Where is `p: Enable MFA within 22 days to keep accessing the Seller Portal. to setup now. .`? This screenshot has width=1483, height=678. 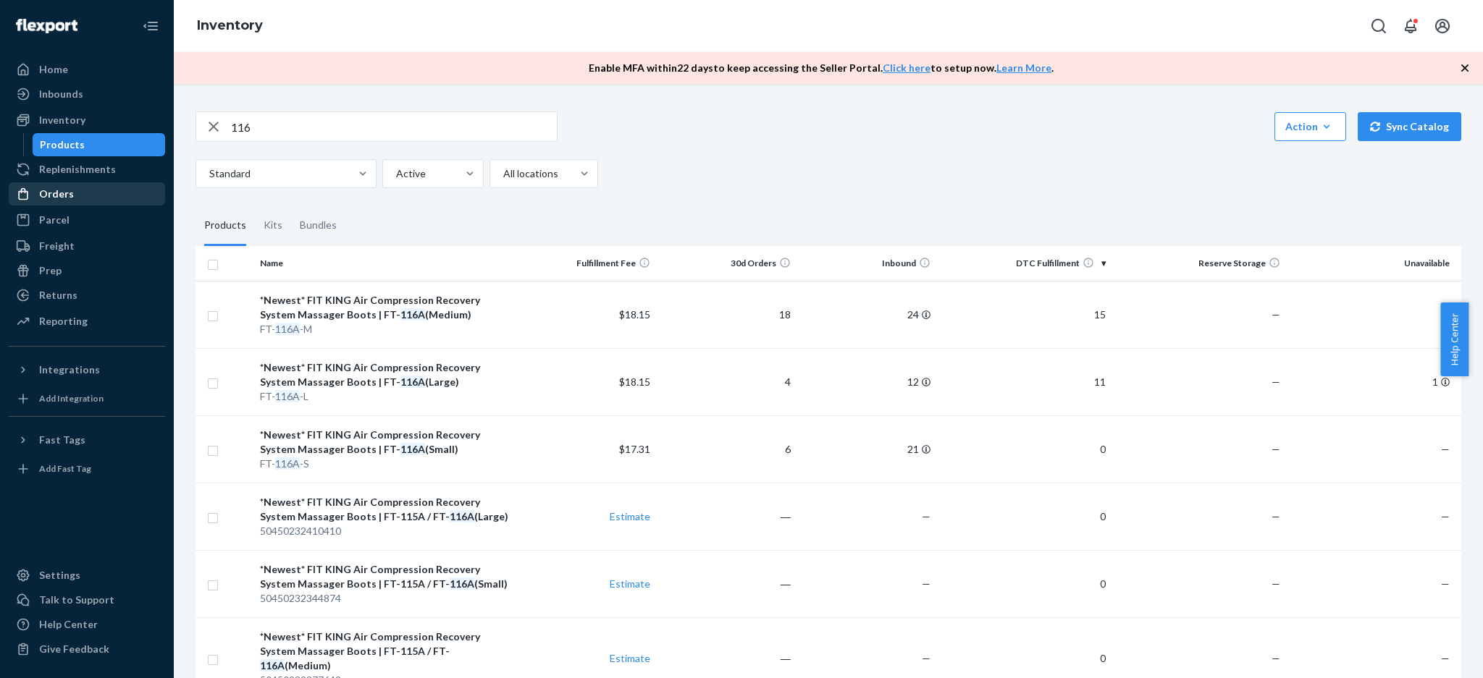
p: Enable MFA within 22 days to keep accessing the Seller Portal. to setup now. . is located at coordinates (821, 68).